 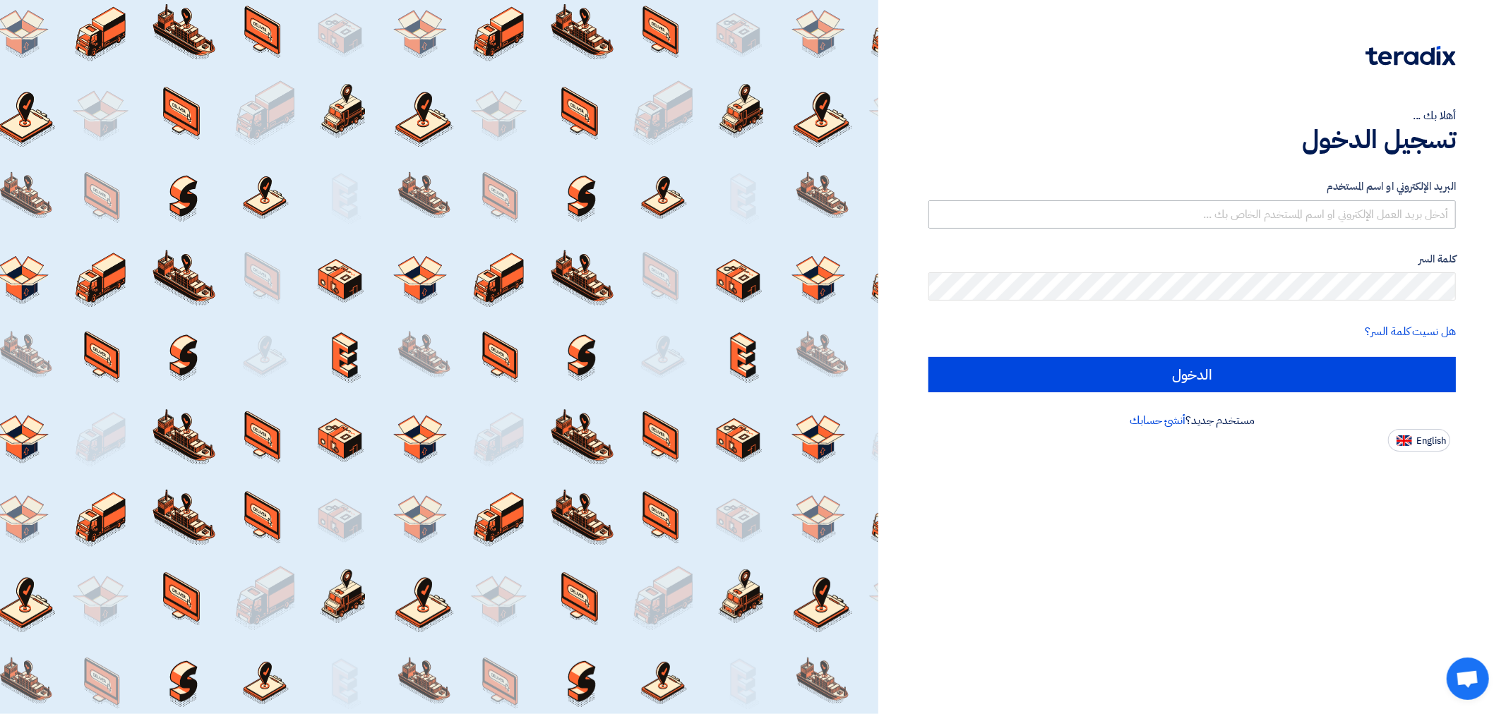 What do you see at coordinates (1192, 116) in the screenshot?
I see `div: أهلا بك ...` at bounding box center [1192, 116].